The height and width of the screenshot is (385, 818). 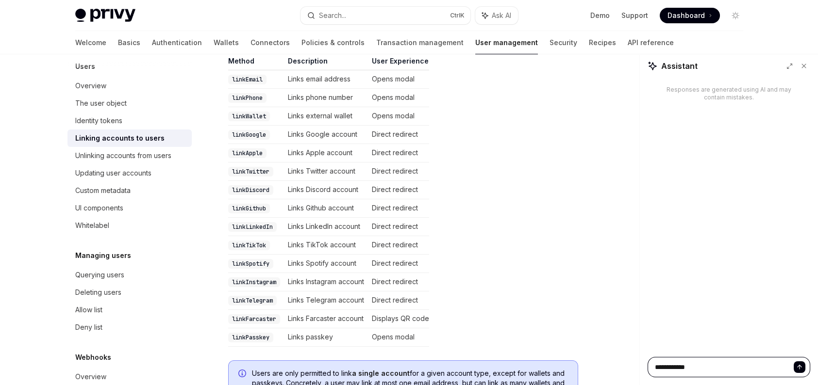 I want to click on a: Policies & controls, so click(x=333, y=43).